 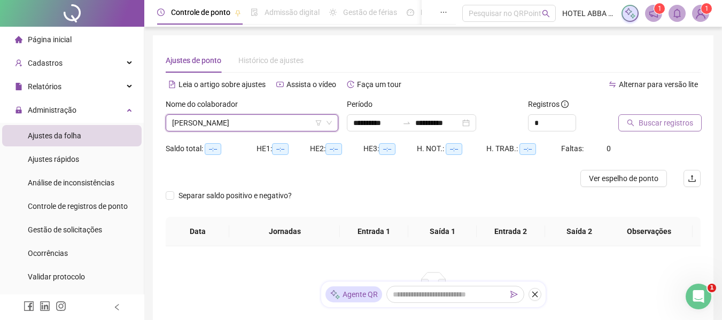 What do you see at coordinates (692, 179) in the screenshot?
I see `span: upload` at bounding box center [692, 179].